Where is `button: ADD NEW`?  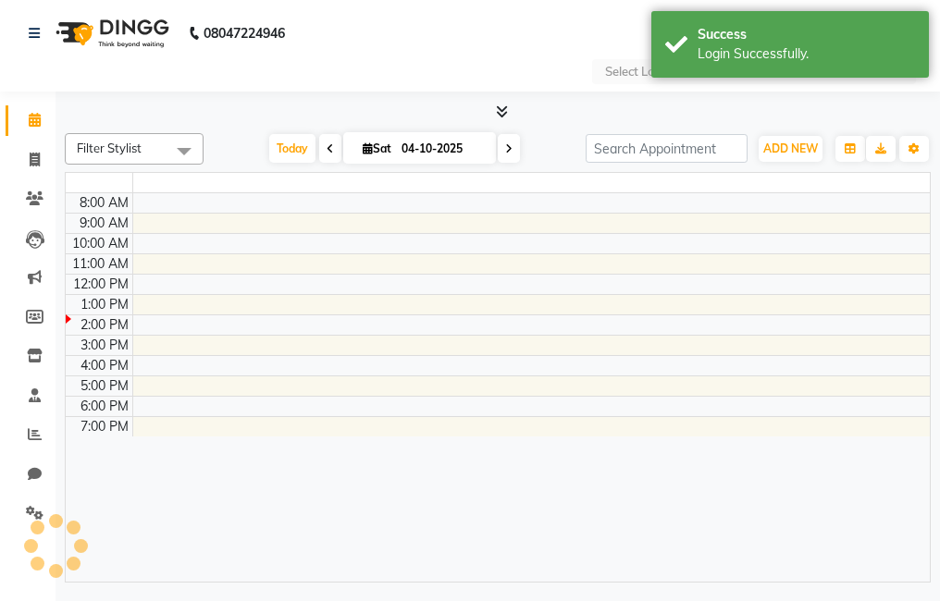 button: ADD NEW is located at coordinates (790, 149).